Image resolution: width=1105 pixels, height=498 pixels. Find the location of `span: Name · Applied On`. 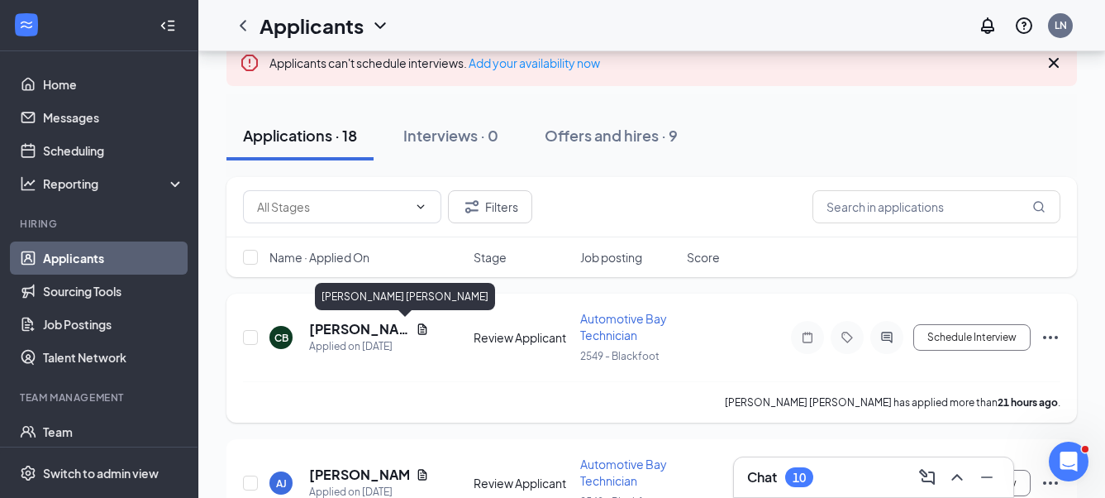

span: Name · Applied On is located at coordinates (319, 257).